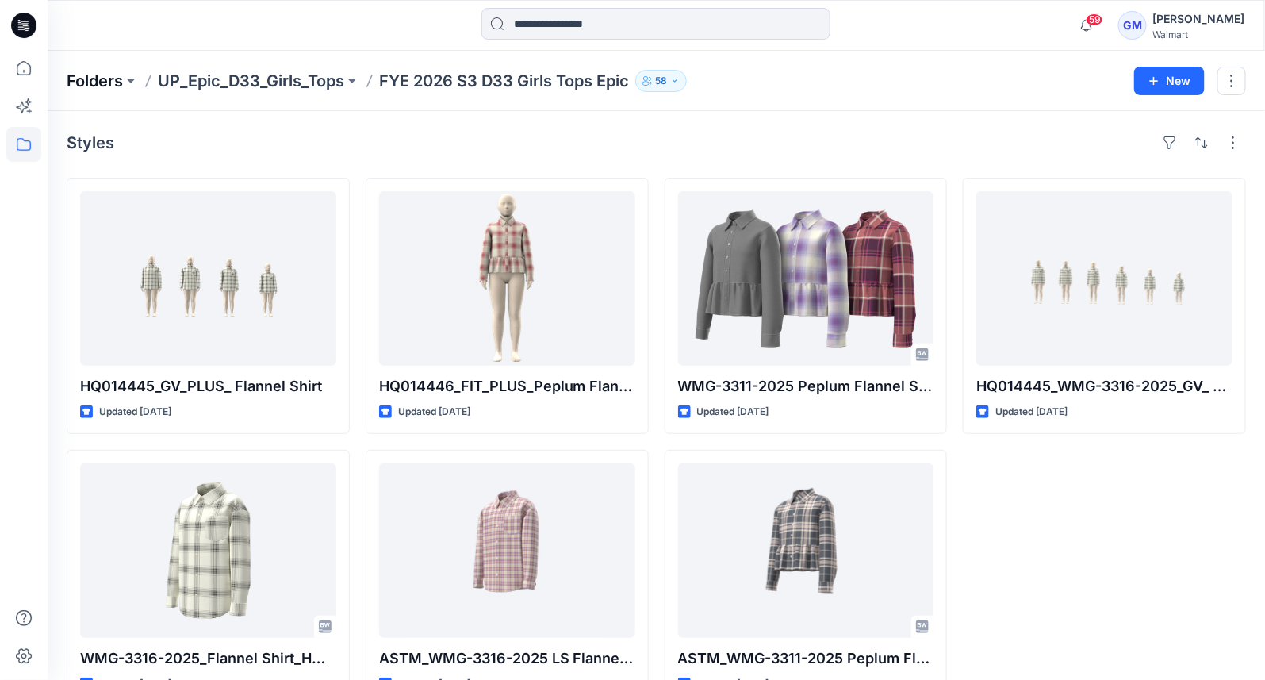 The height and width of the screenshot is (680, 1265). What do you see at coordinates (90, 143) in the screenshot?
I see `h4: Styles` at bounding box center [90, 143].